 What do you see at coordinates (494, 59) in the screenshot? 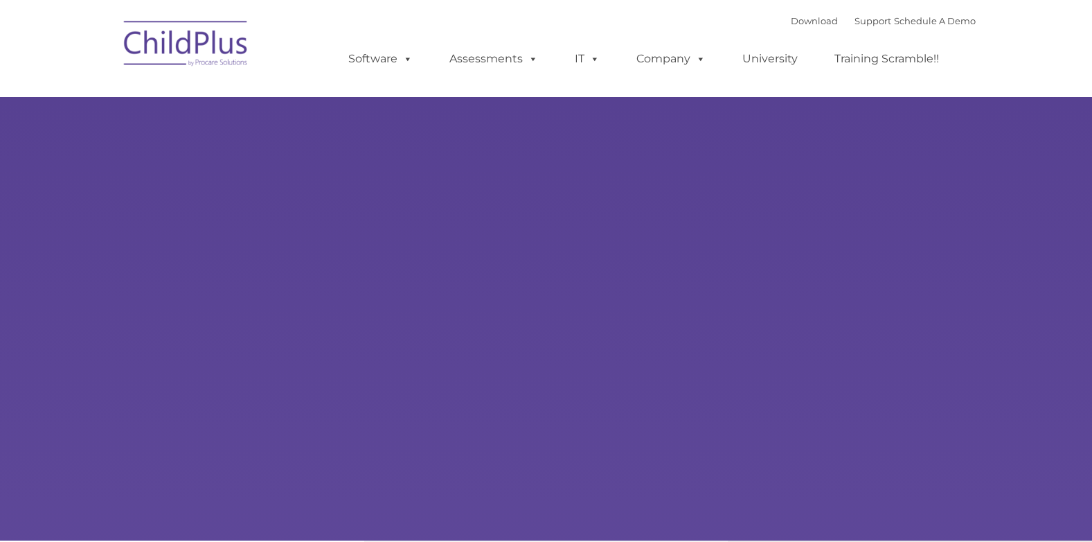
I see `a: Assessments` at bounding box center [494, 59].